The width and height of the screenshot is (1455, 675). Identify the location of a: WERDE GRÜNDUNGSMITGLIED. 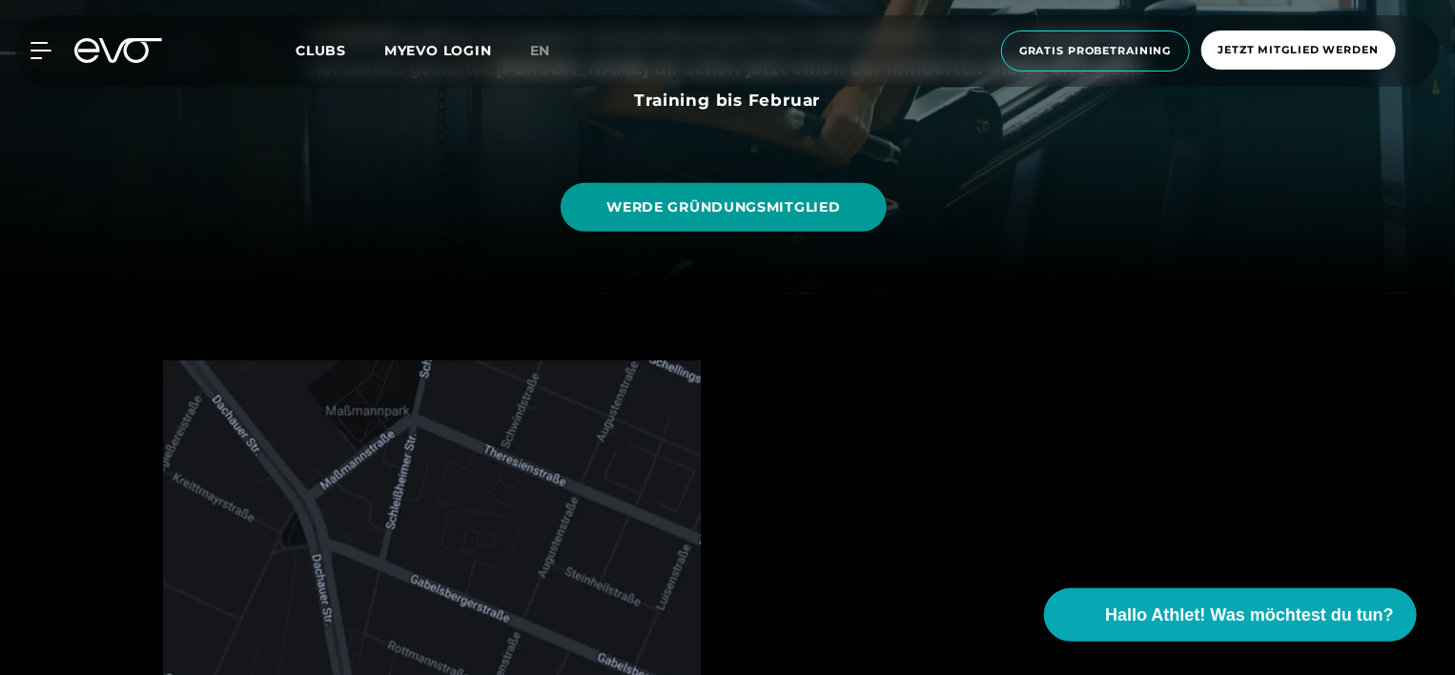
(723, 207).